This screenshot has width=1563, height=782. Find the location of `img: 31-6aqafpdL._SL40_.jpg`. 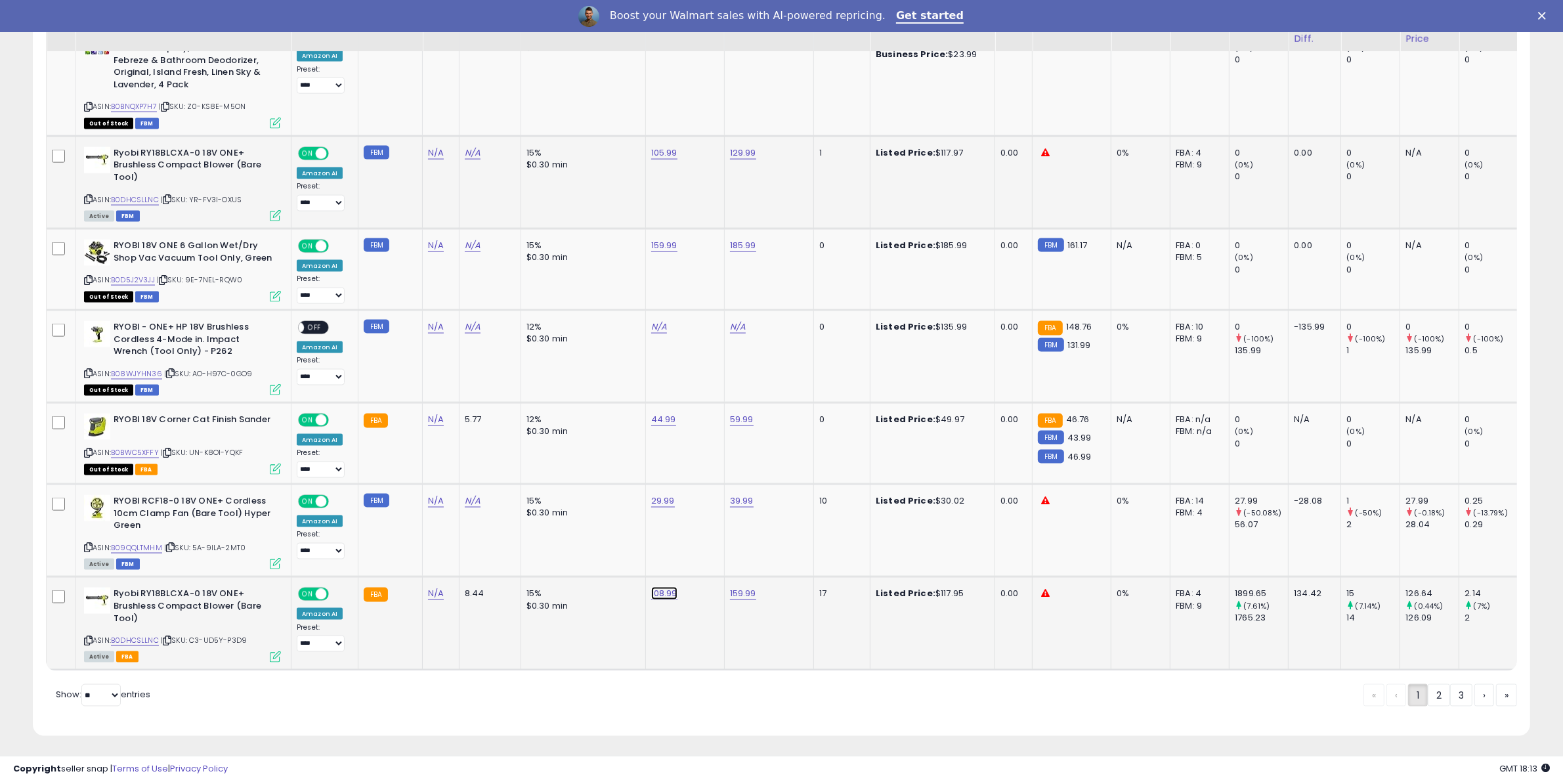

img: 31-6aqafpdL._SL40_.jpg is located at coordinates (97, 334).